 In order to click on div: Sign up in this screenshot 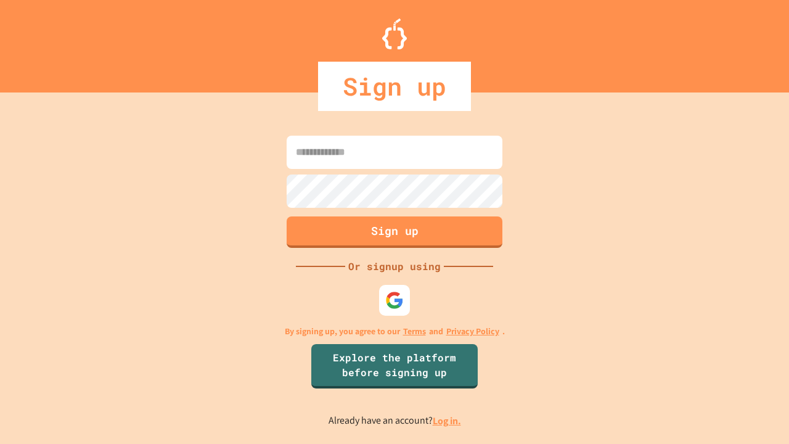, I will do `click(394, 86)`.